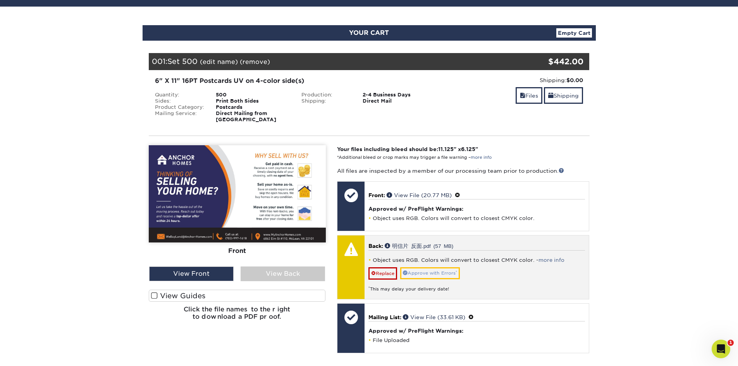 The height and width of the screenshot is (366, 738). Describe the element at coordinates (419, 246) in the screenshot. I see `a: 明信片 反面.pdf (57 MB)` at that location.